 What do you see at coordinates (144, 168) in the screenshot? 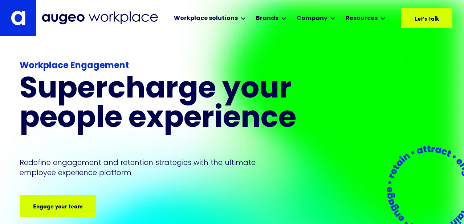
I see `p: Redefine engagement and retention strategies with the ultimate employee experience platform.` at bounding box center [144, 168].